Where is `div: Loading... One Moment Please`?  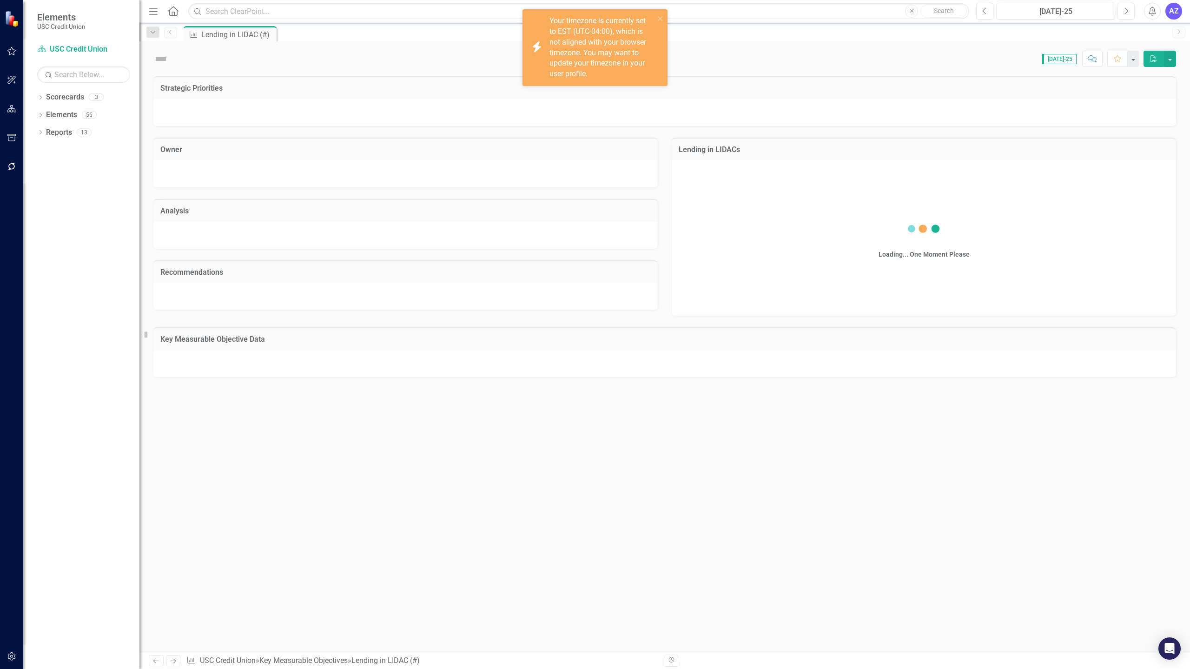 div: Loading... One Moment Please is located at coordinates (924, 254).